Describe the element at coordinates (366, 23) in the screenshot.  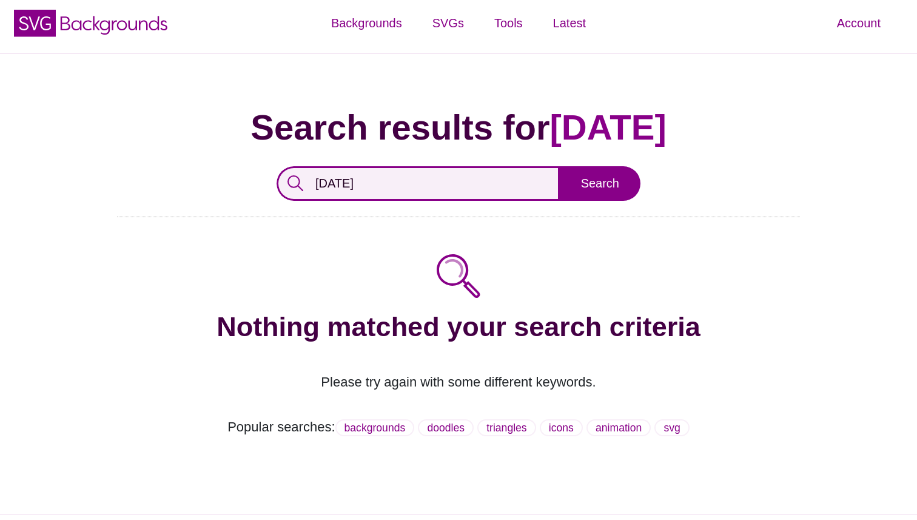
I see `a: Backgrounds` at that location.